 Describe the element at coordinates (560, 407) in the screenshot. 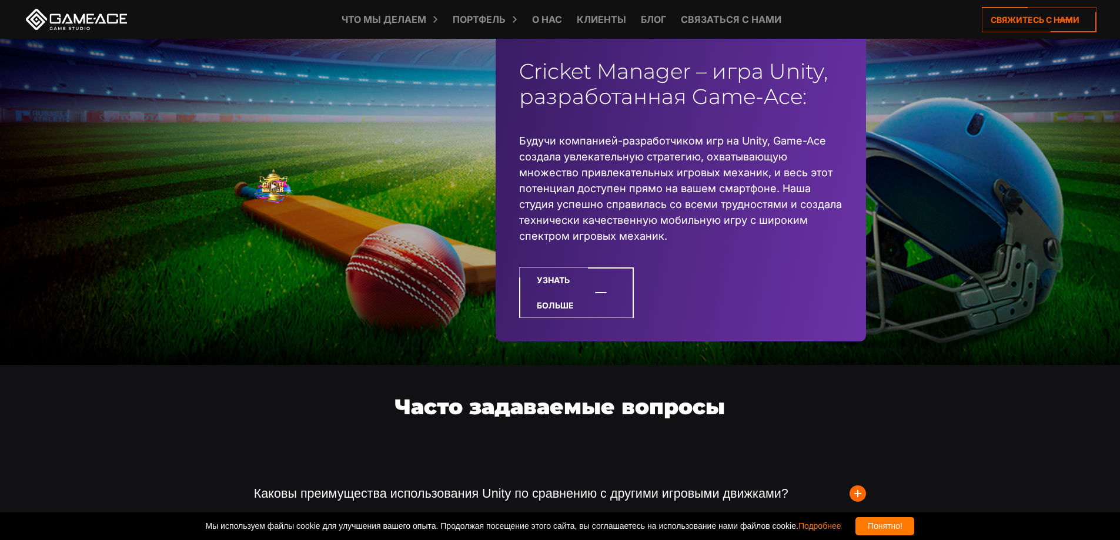

I see `font: Часто задаваемые вопросы` at that location.